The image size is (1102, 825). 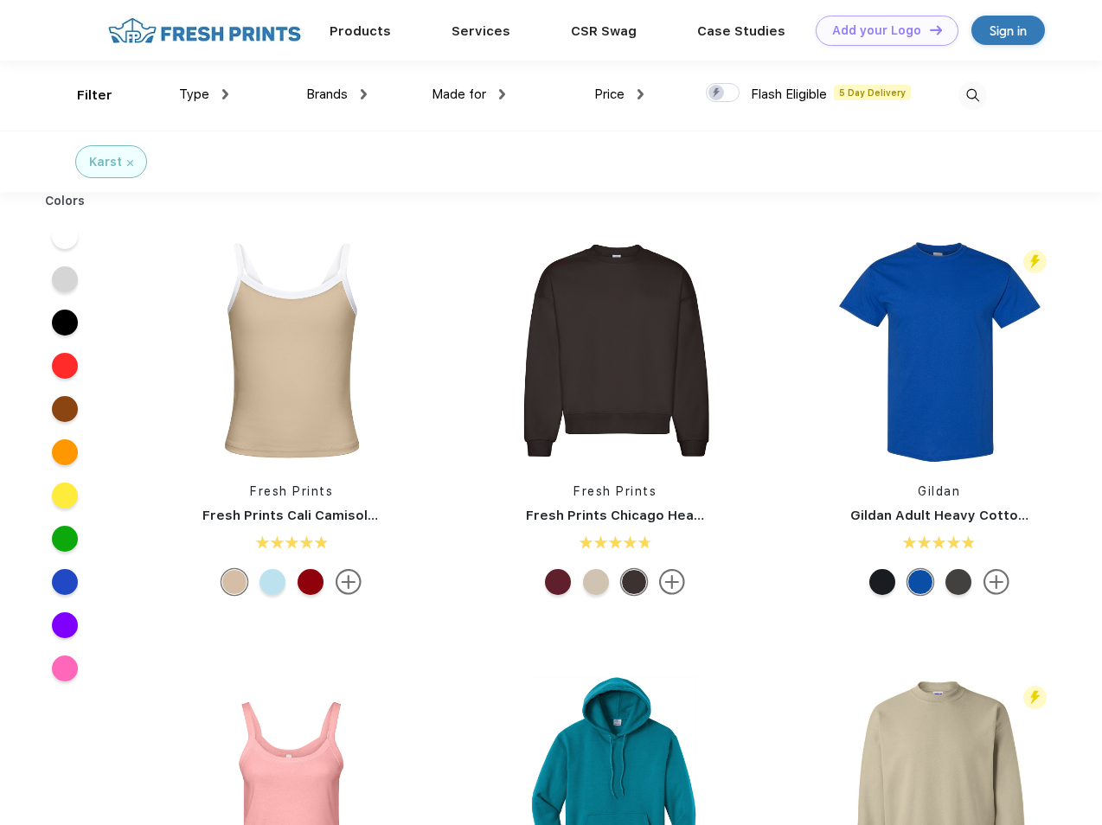 What do you see at coordinates (936, 29) in the screenshot?
I see `img: DT` at bounding box center [936, 29].